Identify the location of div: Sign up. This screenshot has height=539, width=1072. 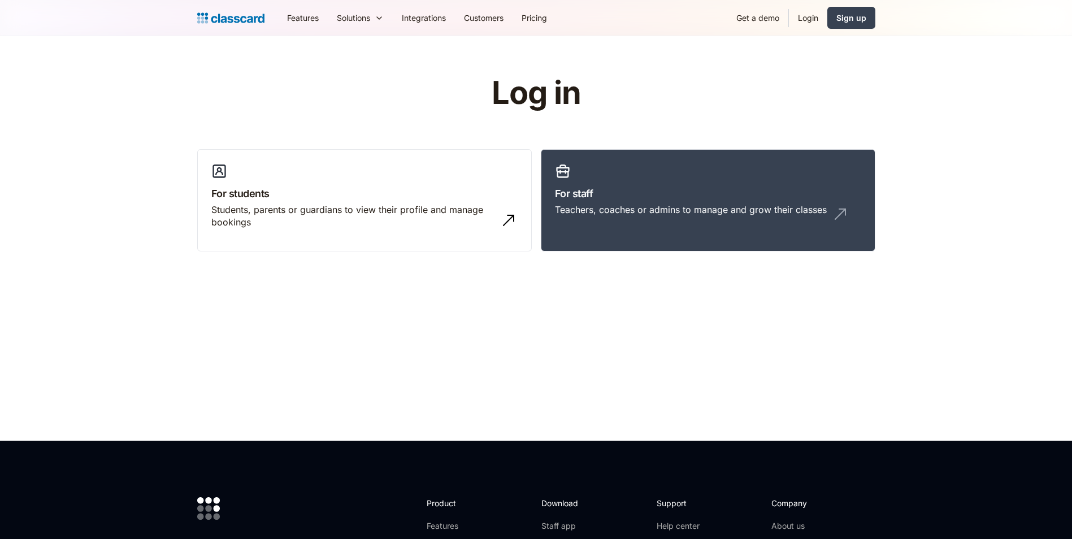
(851, 18).